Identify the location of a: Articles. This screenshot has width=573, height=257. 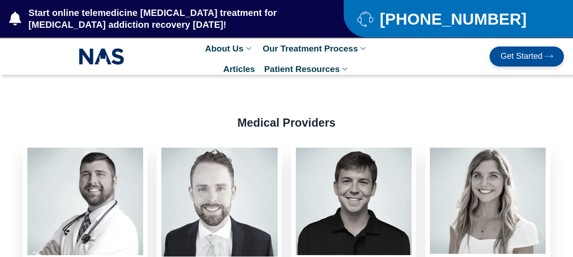
(239, 69).